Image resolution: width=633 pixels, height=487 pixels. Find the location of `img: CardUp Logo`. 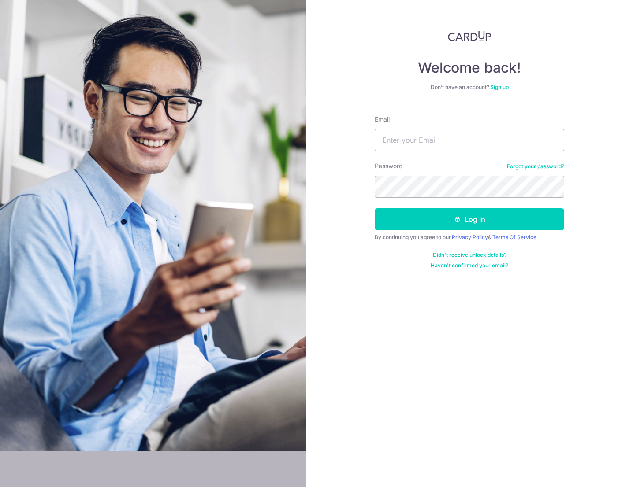

img: CardUp Logo is located at coordinates (469, 36).